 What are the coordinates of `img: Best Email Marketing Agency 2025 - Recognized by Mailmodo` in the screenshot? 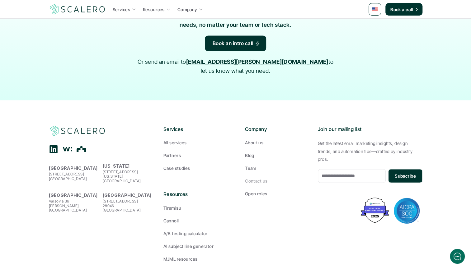 It's located at (375, 210).